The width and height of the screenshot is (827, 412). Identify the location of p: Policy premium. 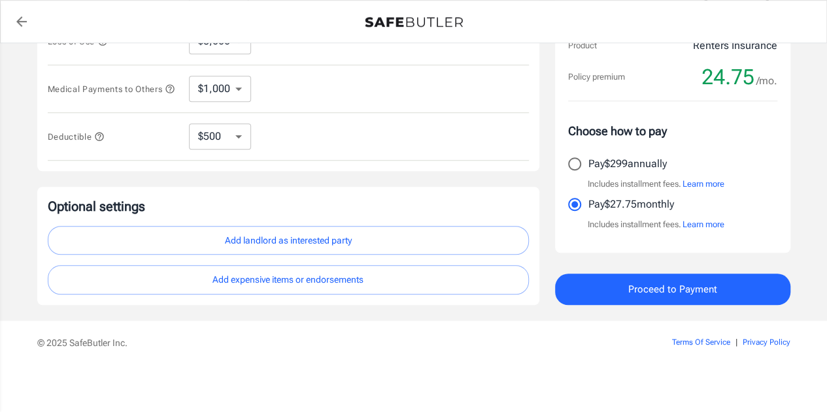
(596, 77).